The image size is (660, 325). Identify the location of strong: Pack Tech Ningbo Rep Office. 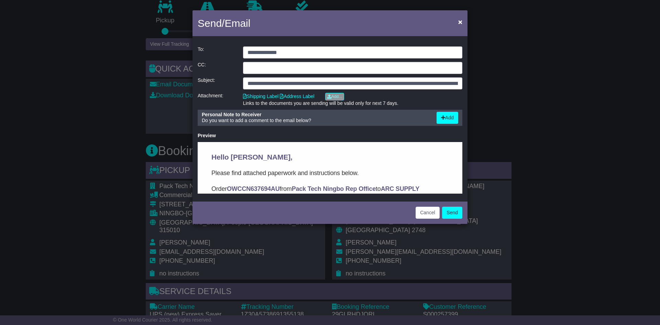
(136, 47).